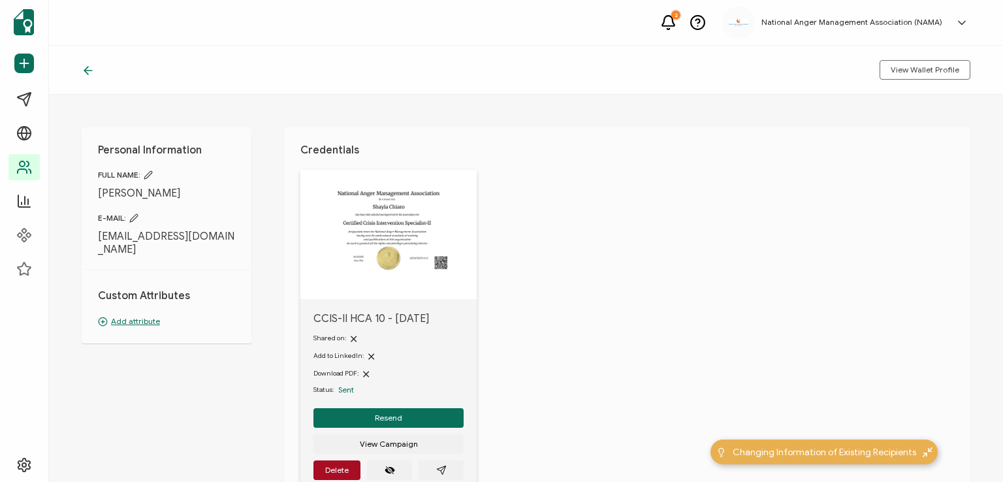 This screenshot has width=1003, height=482. I want to click on span: View Campaign, so click(389, 444).